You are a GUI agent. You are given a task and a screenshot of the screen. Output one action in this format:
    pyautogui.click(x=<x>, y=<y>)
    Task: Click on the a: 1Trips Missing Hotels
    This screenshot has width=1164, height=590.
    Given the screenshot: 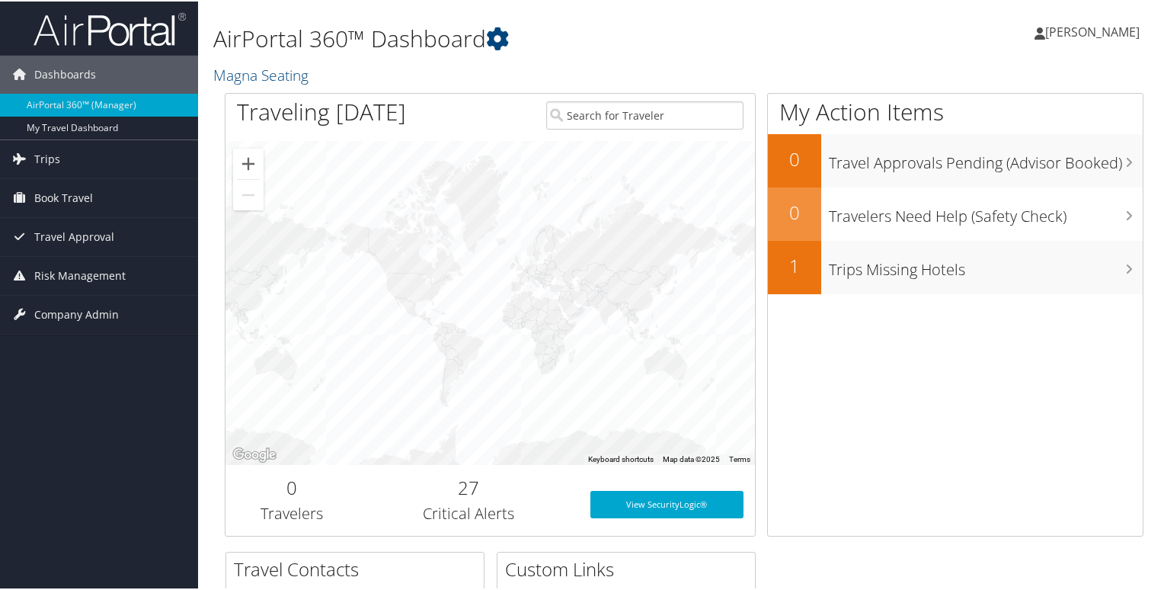 What is the action you would take?
    pyautogui.click(x=956, y=266)
    